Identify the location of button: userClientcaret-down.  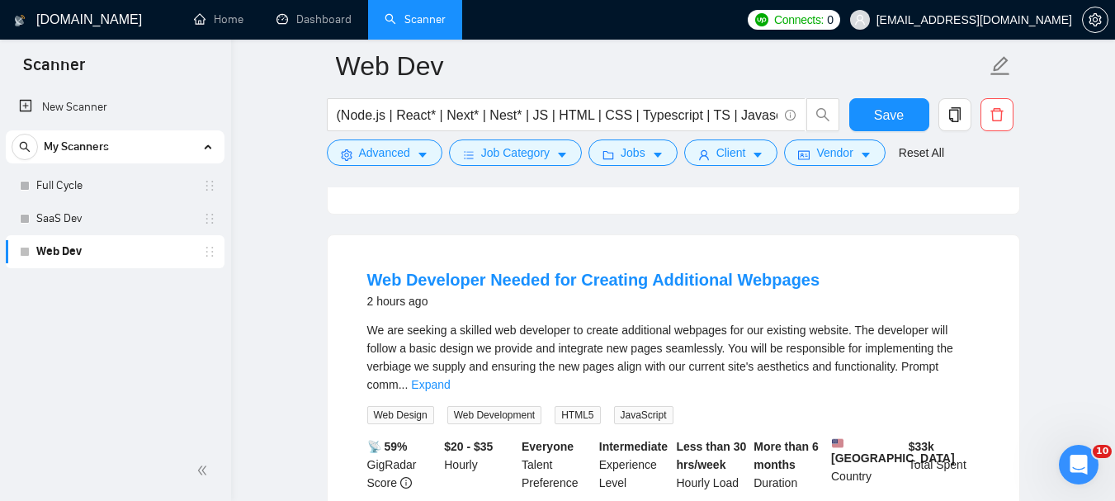
(731, 153).